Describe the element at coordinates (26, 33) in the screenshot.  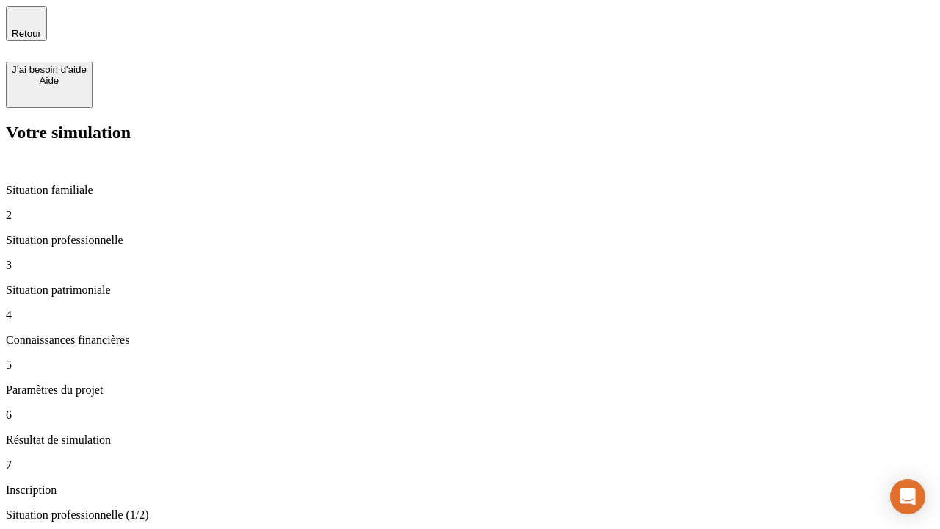
I see `span: Retour` at that location.